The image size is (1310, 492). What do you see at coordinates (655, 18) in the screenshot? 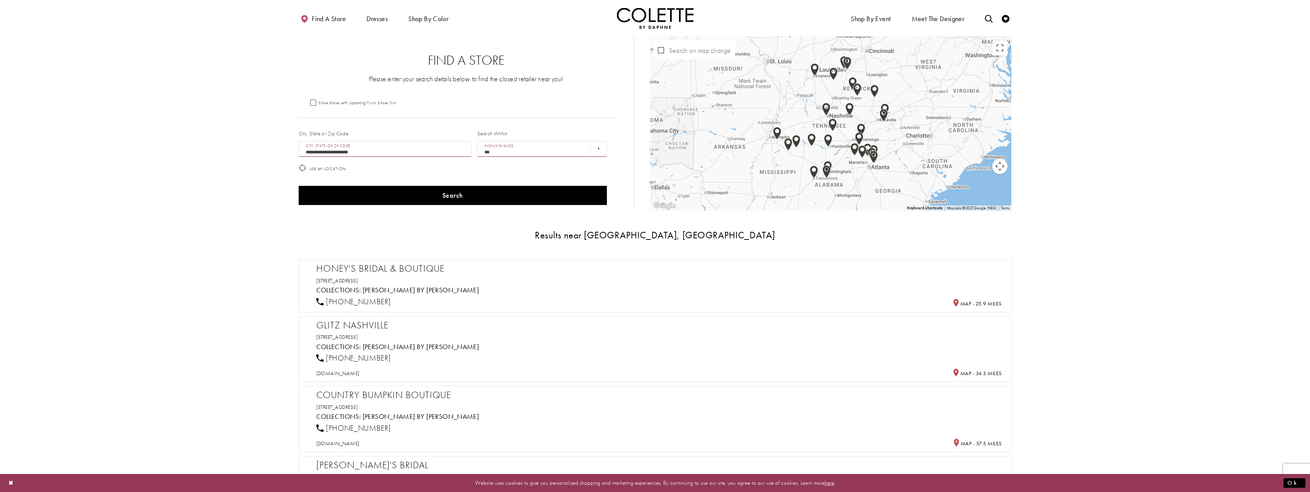
I see `a: Visit Home Page` at bounding box center [655, 18].